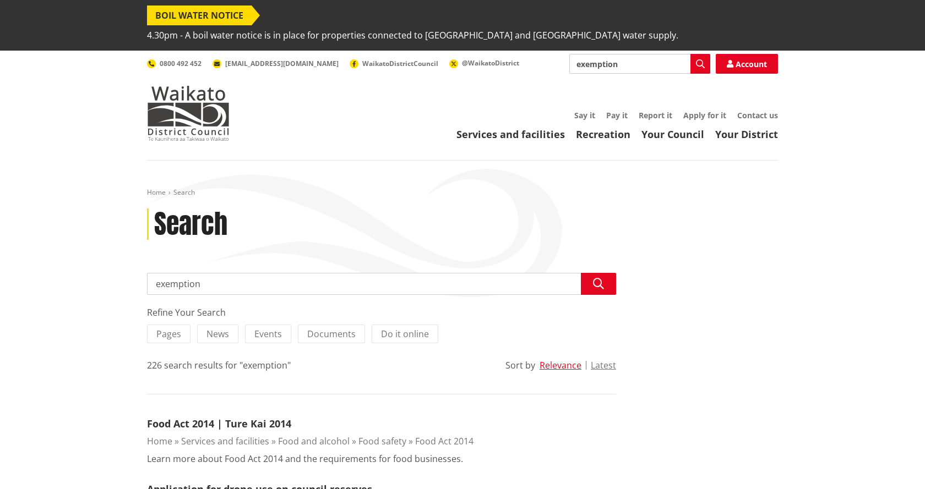  What do you see at coordinates (400, 63) in the screenshot?
I see `span: WaikatoDistrictCouncil` at bounding box center [400, 63].